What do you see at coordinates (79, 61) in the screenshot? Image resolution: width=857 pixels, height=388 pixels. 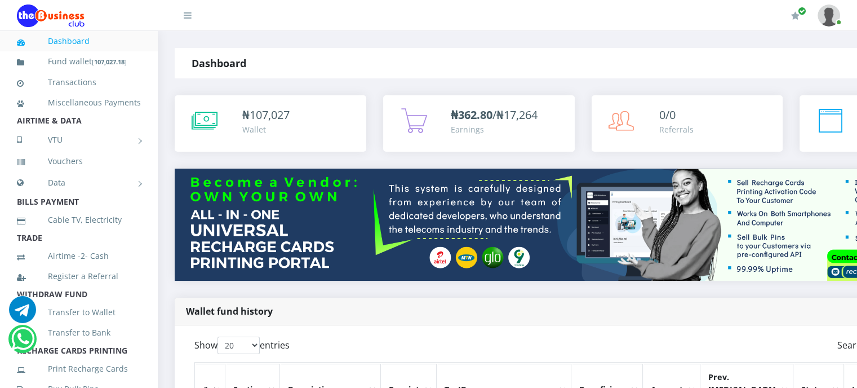 I see `a: Fund wallet[107,027.18]` at bounding box center [79, 61].